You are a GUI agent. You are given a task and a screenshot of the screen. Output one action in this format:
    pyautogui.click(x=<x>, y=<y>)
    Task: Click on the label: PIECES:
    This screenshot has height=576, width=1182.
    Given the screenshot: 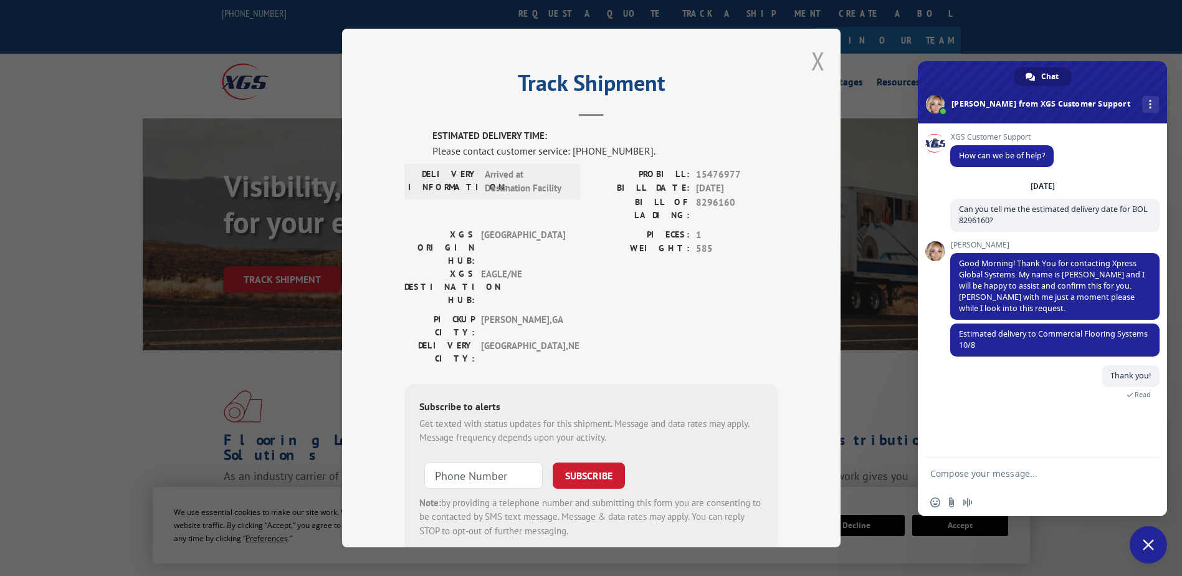 What is the action you would take?
    pyautogui.click(x=640, y=235)
    